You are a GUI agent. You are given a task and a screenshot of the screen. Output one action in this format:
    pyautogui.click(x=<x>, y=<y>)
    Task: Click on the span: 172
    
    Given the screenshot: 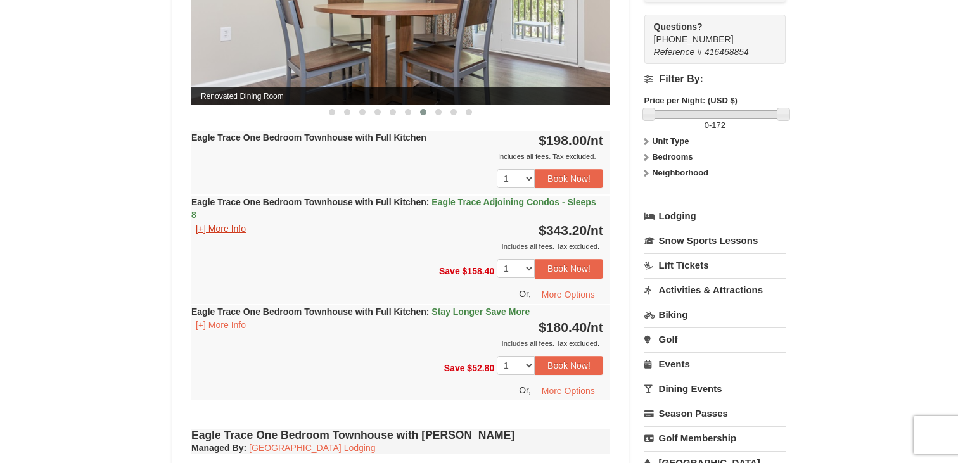 What is the action you would take?
    pyautogui.click(x=718, y=125)
    